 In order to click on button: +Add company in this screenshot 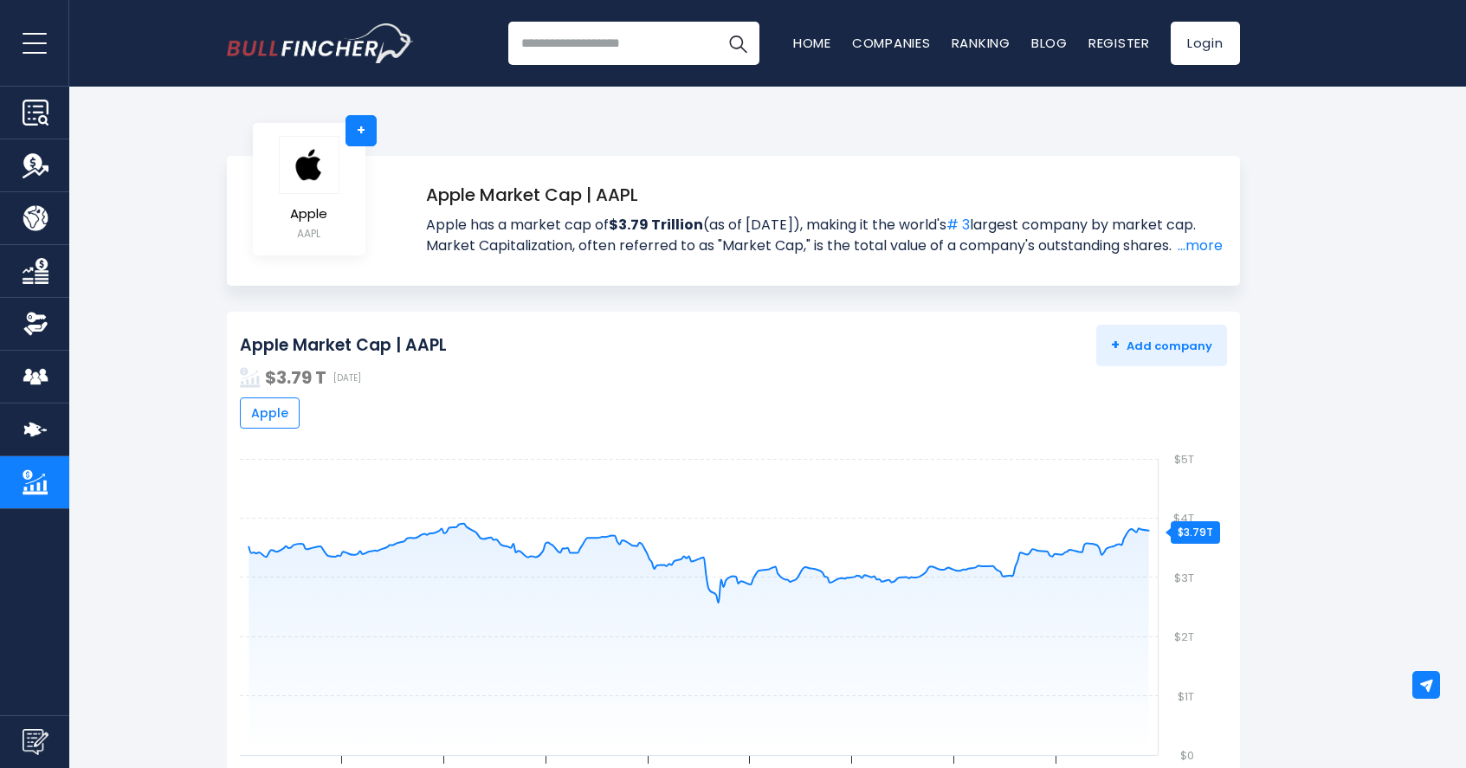, I will do `click(1161, 346)`.